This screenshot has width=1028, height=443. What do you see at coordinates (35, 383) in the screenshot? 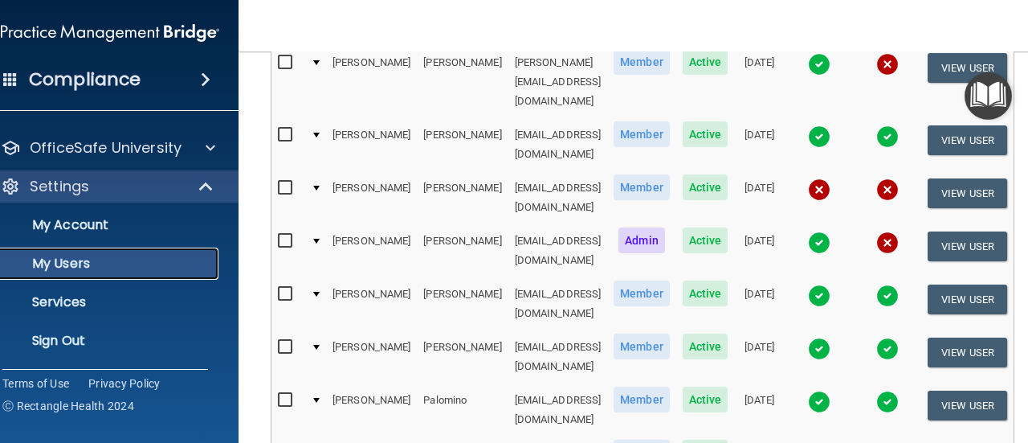
I see `a: Terms of Use` at bounding box center [35, 383].